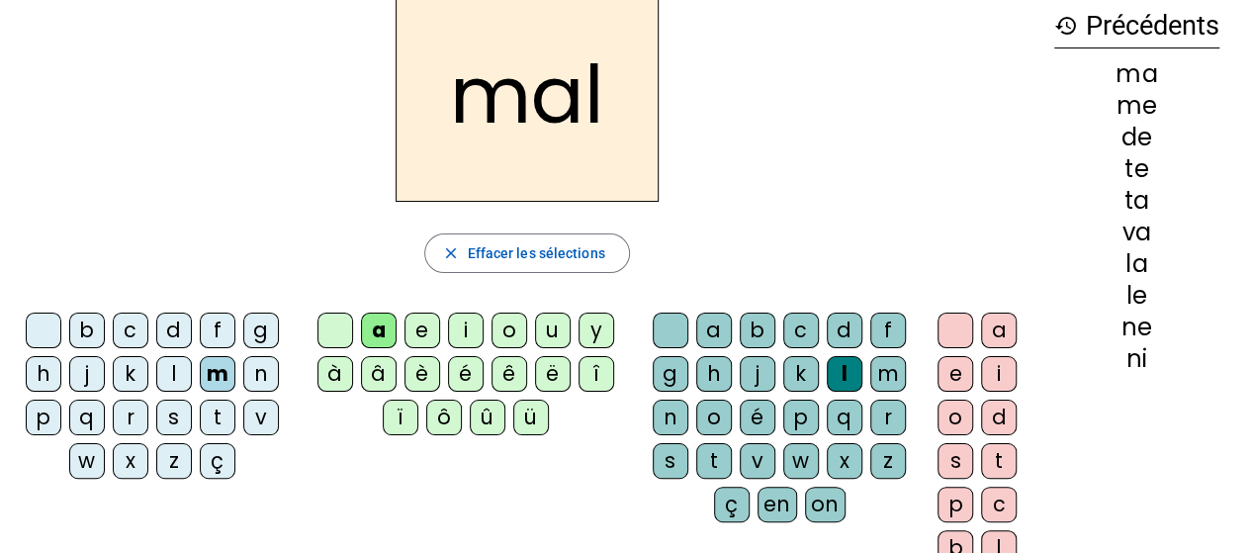 This screenshot has height=553, width=1251. Describe the element at coordinates (509, 374) in the screenshot. I see `div: ê` at that location.